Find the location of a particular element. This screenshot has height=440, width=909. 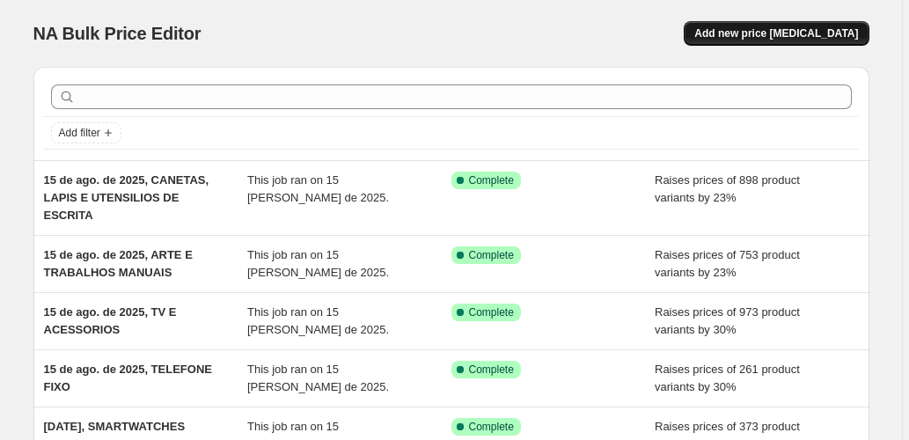

span: 15 de ago. de 2025, TV E ACESSORIOS is located at coordinates (110, 320).